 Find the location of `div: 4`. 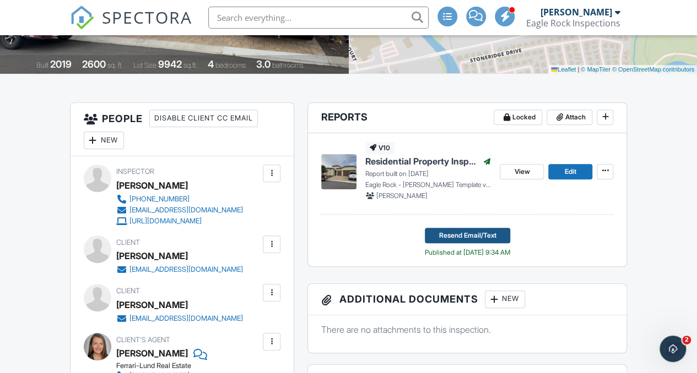

div: 4 is located at coordinates (210, 64).